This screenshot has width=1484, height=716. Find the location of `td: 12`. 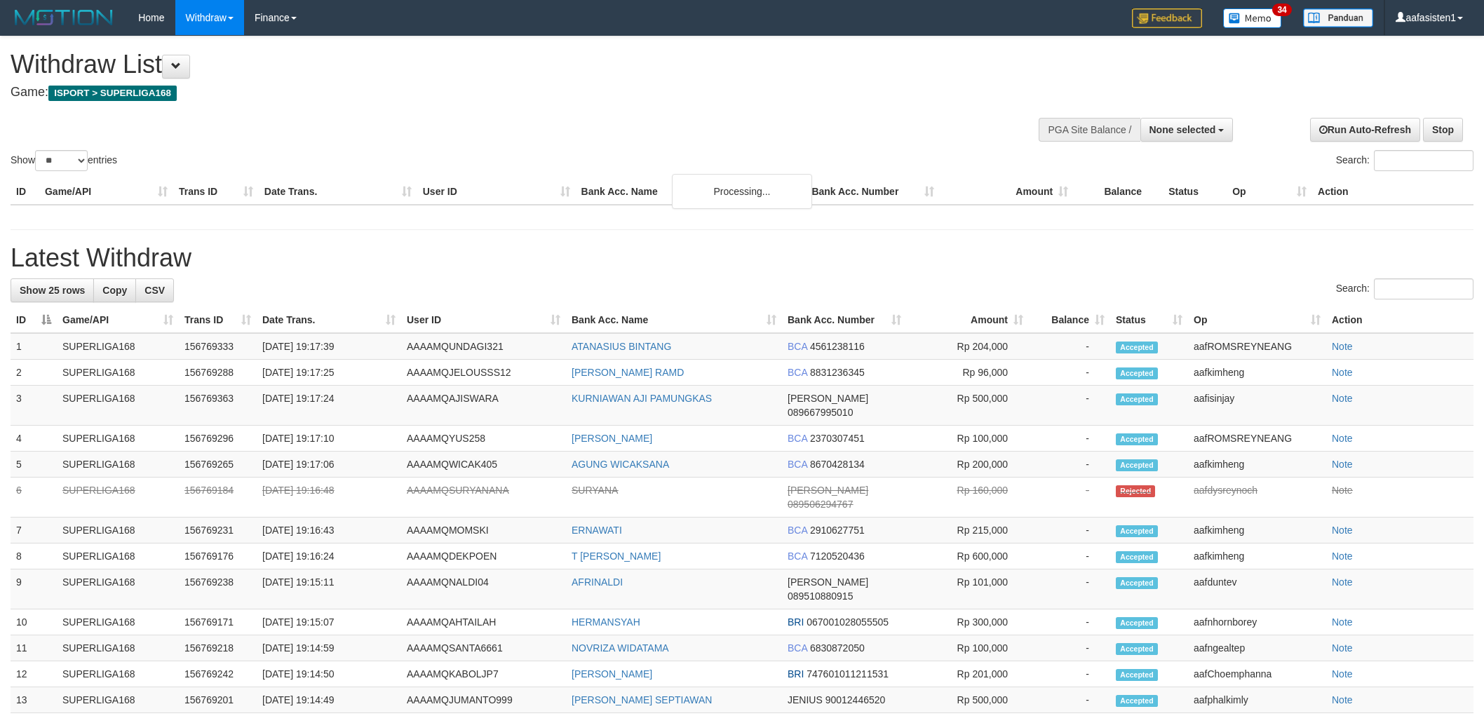

td: 12 is located at coordinates (34, 674).